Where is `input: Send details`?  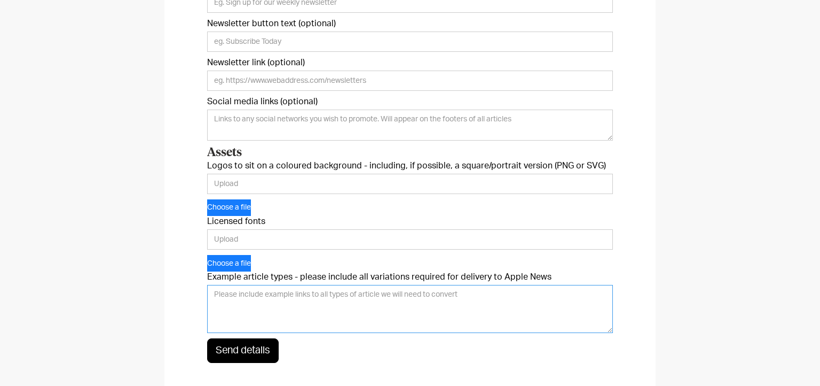 input: Send details is located at coordinates (243, 350).